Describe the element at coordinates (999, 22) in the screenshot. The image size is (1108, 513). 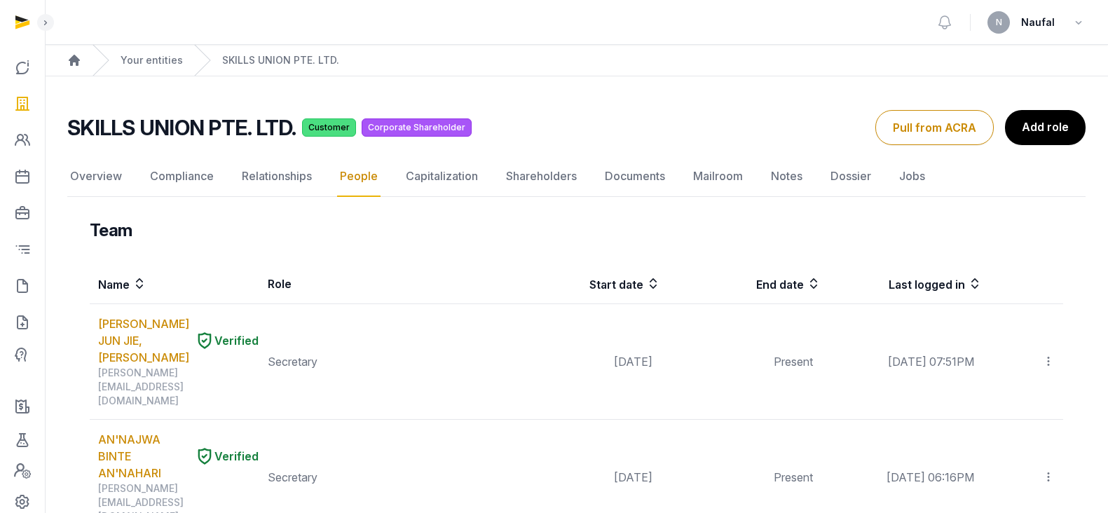
I see `span: N` at that location.